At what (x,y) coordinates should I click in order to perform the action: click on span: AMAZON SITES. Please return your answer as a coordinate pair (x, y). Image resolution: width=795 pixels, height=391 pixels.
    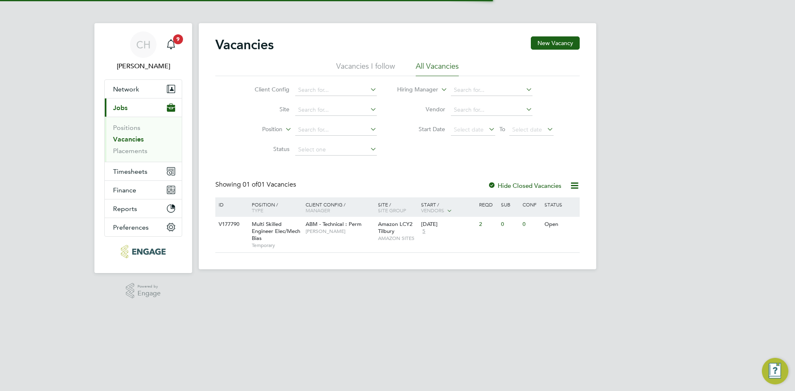
    Looking at the image, I should click on (398, 239).